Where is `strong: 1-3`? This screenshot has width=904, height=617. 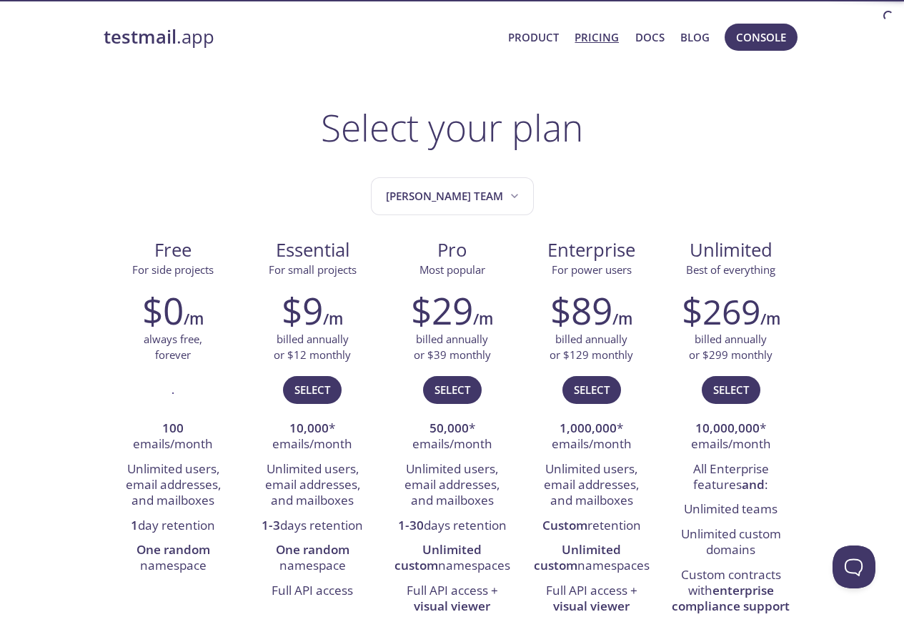 strong: 1-3 is located at coordinates (271, 525).